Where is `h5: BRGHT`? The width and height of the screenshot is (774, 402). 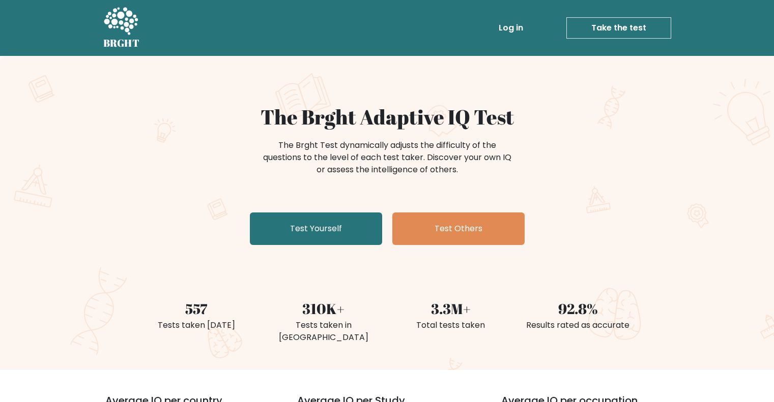
h5: BRGHT is located at coordinates (122, 43).